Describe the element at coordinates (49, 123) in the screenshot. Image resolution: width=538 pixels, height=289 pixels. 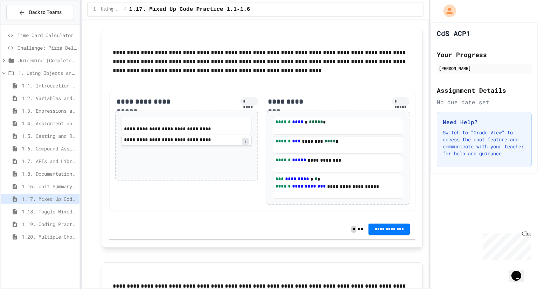
I see `span: 1.4. Assignment and Input` at that location.